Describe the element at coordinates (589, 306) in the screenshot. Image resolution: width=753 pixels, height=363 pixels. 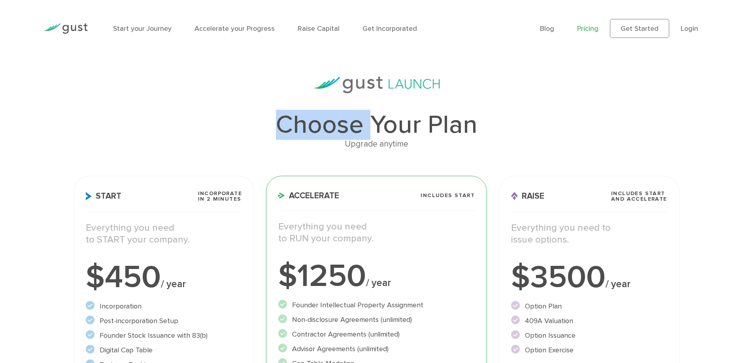
I see `li: Option Plan` at that location.